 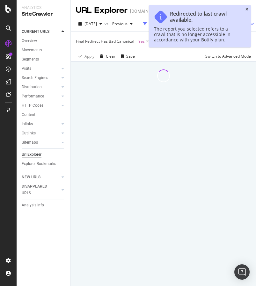 I want to click on div: Open Intercom Messenger, so click(x=242, y=272).